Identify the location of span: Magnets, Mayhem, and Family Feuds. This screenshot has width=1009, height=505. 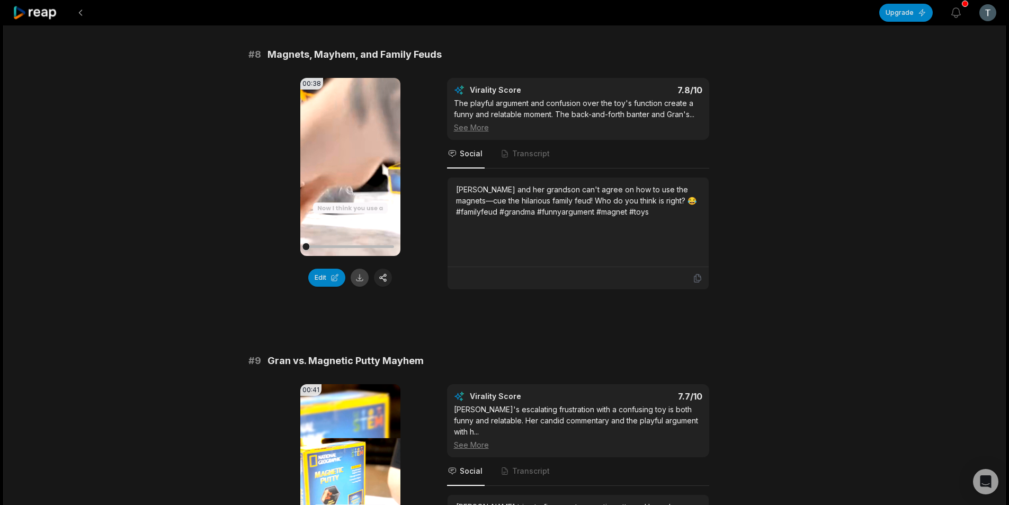
(354, 55).